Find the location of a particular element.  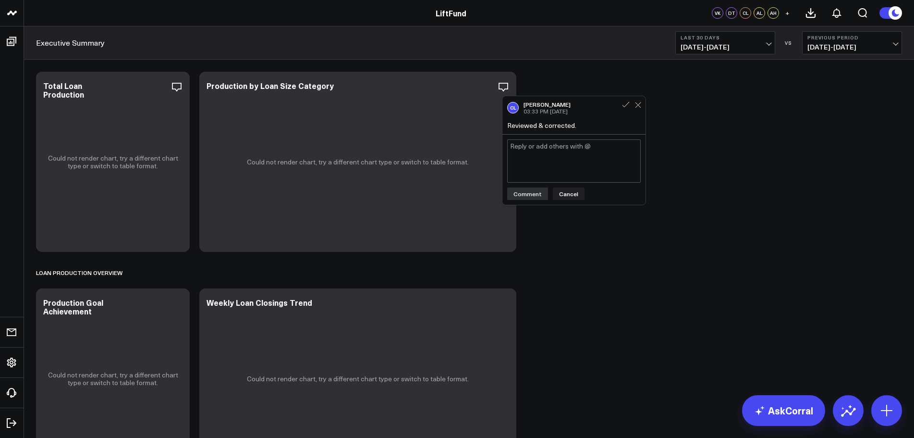

div: Weekly Loan Closings Trend is located at coordinates (259, 302).